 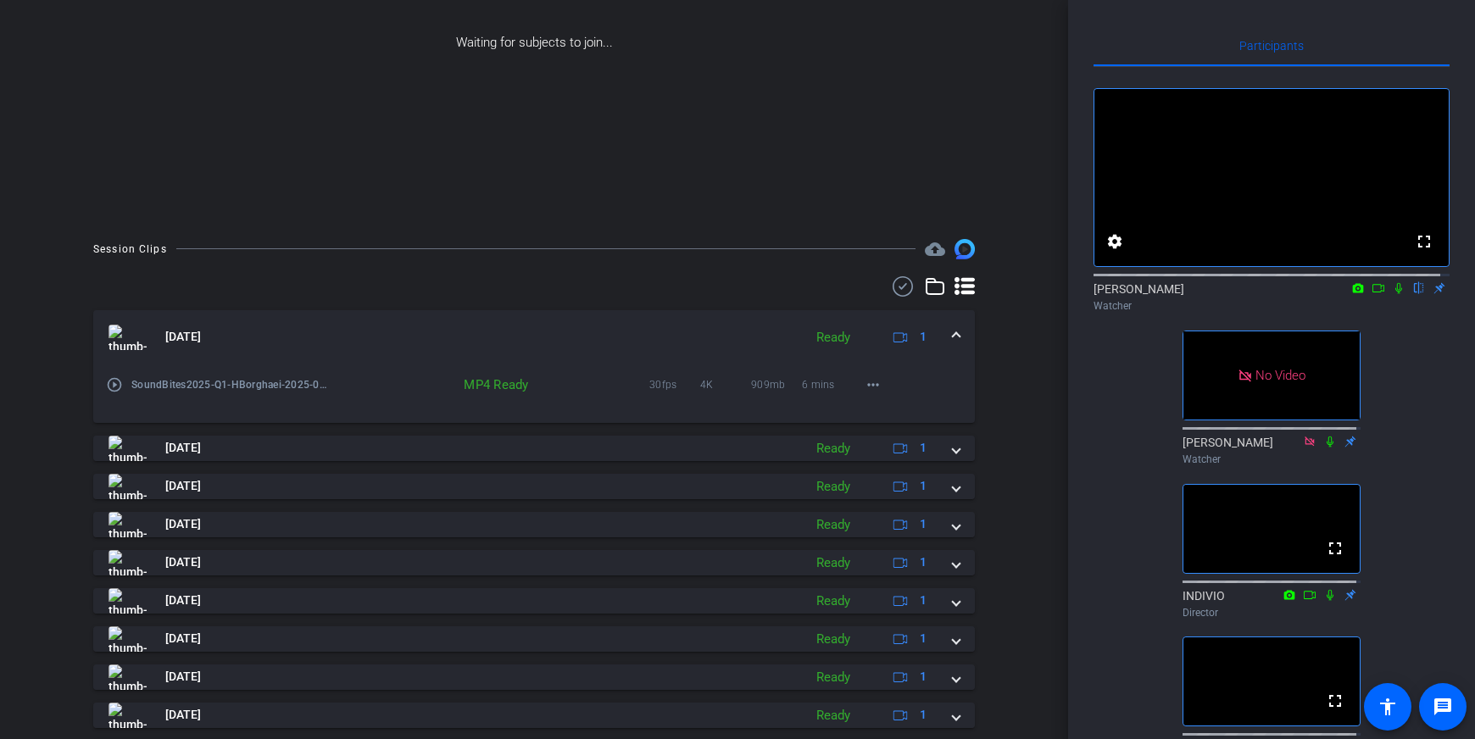 What do you see at coordinates (1115, 242) in the screenshot?
I see `mat-icon: settings` at bounding box center [1115, 242].